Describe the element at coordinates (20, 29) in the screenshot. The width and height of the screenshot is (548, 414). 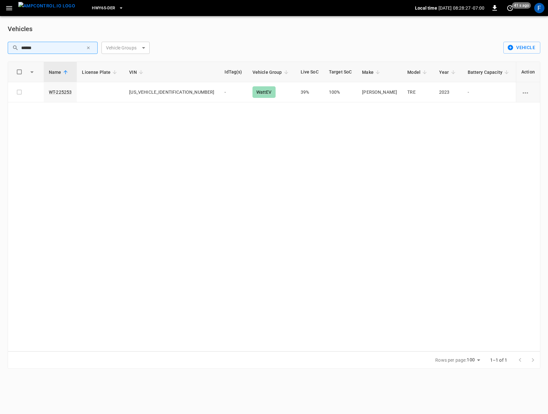
I see `h6: Vehicles` at that location.